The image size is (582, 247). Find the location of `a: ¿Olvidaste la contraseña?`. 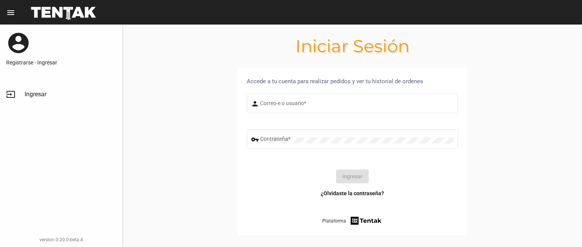

a: ¿Olvidaste la contraseña? is located at coordinates (352, 193).